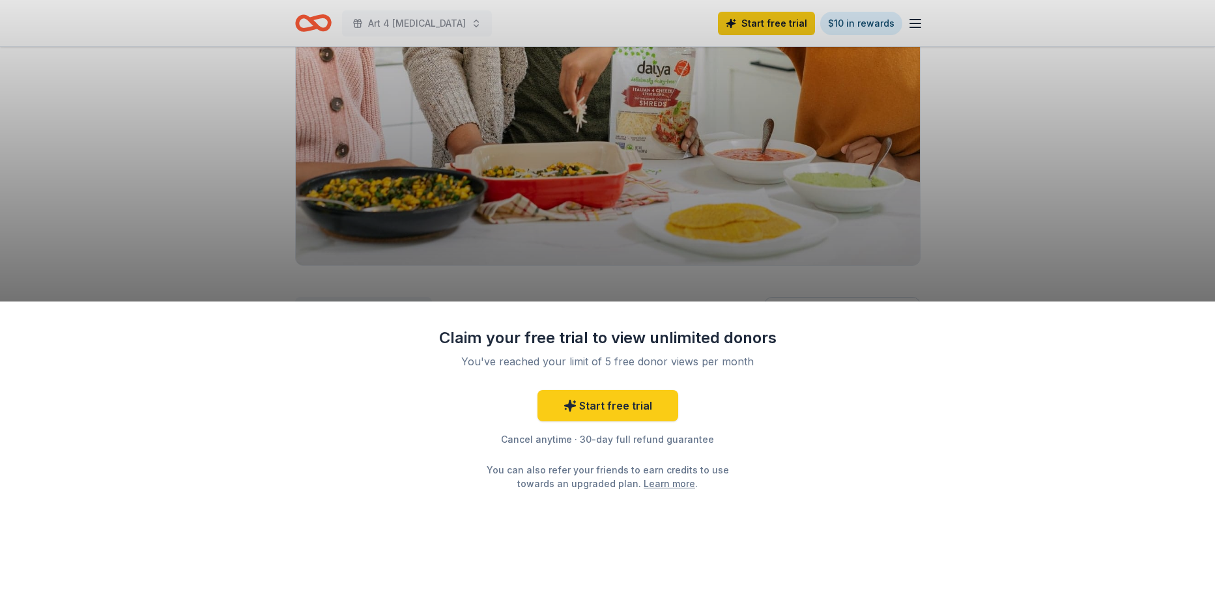 The width and height of the screenshot is (1215, 603). Describe the element at coordinates (608, 440) in the screenshot. I see `div: Cancel anytime · 30-day full refund guarantee` at that location.